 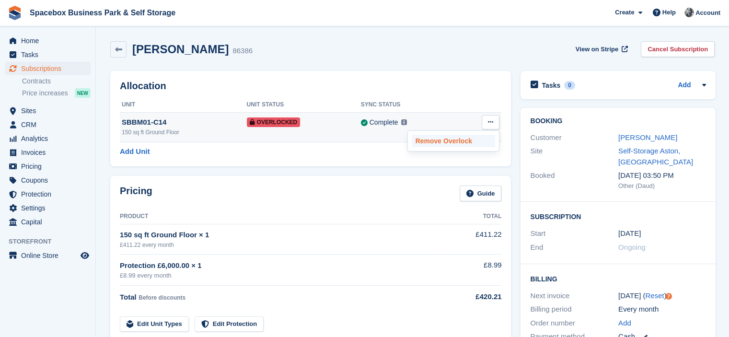 I want to click on span: Tasks, so click(x=50, y=55).